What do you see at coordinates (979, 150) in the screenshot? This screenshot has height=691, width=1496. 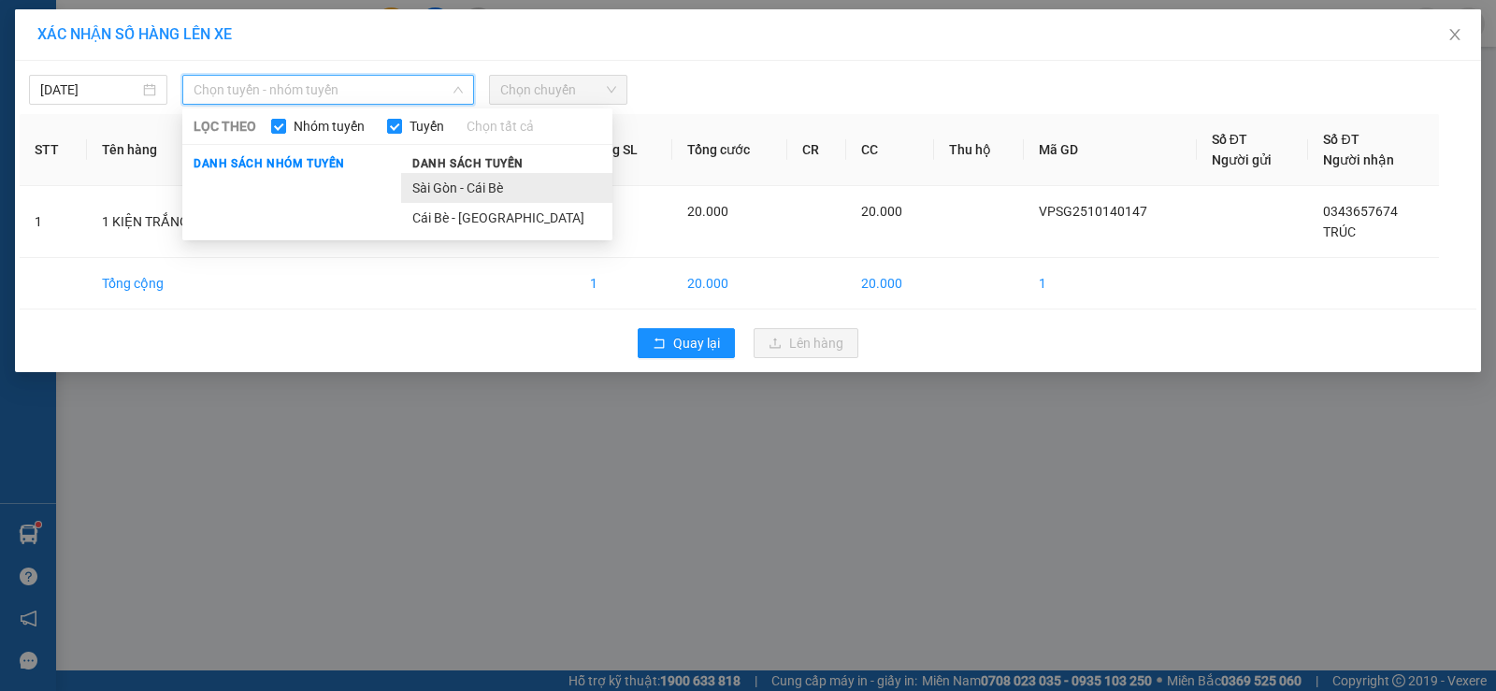 I see `th: Thu hộ` at bounding box center [979, 150].